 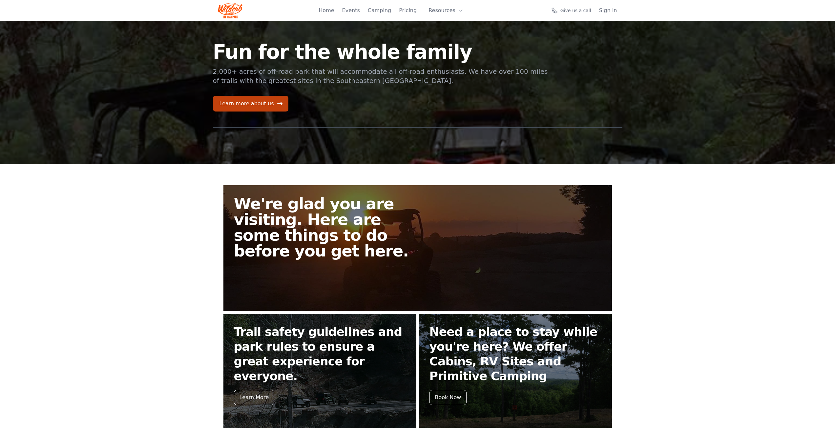 What do you see at coordinates (328, 227) in the screenshot?
I see `h2: We're glad you are visiting. Here are some things to do before you get here.` at bounding box center [328, 227].